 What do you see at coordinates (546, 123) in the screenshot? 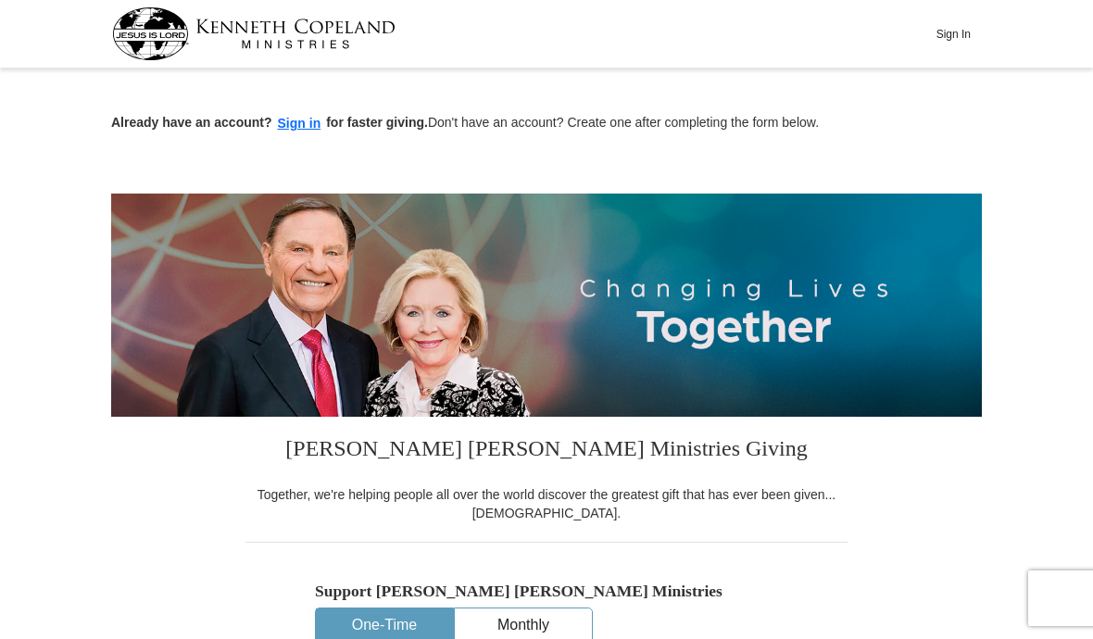
I see `p: Don't have an account? Create one after completing the form below.` at bounding box center [546, 123].